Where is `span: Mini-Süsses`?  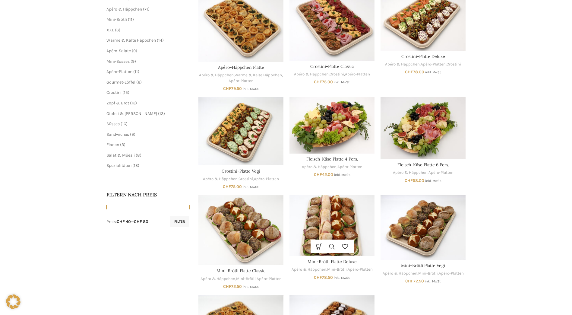 span: Mini-Süsses is located at coordinates (118, 61).